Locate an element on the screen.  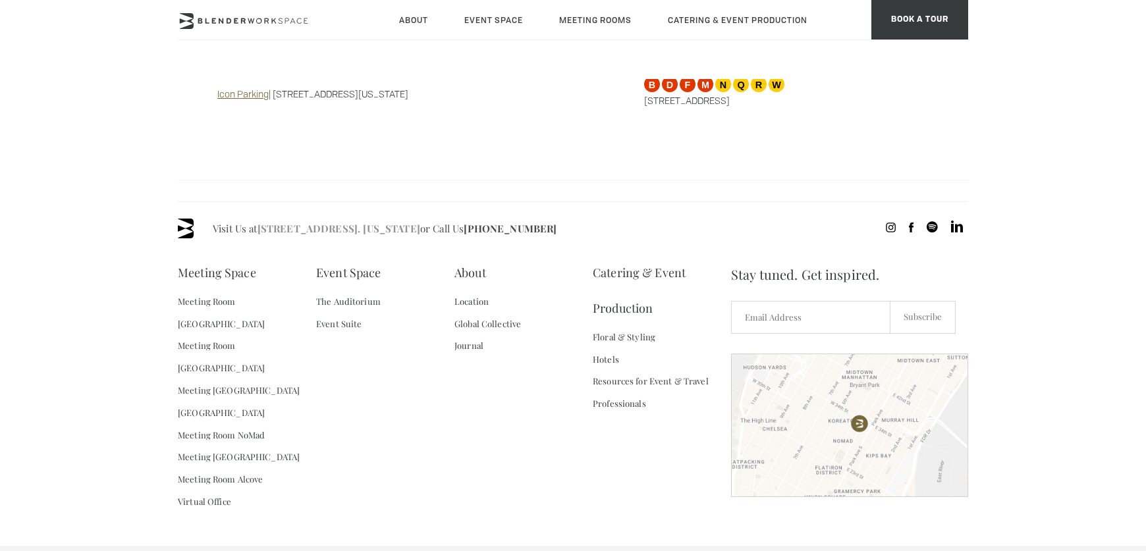
a: Catering & Event Production is located at coordinates (662, 290).